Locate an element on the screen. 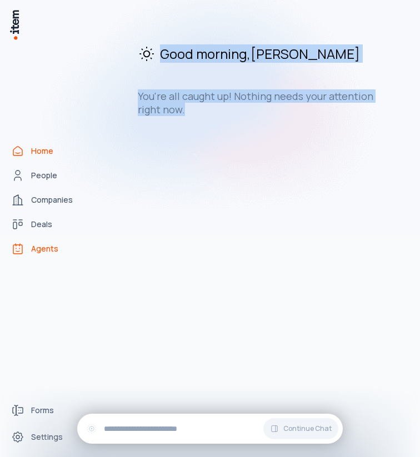 The width and height of the screenshot is (420, 457). span: Settings is located at coordinates (47, 437).